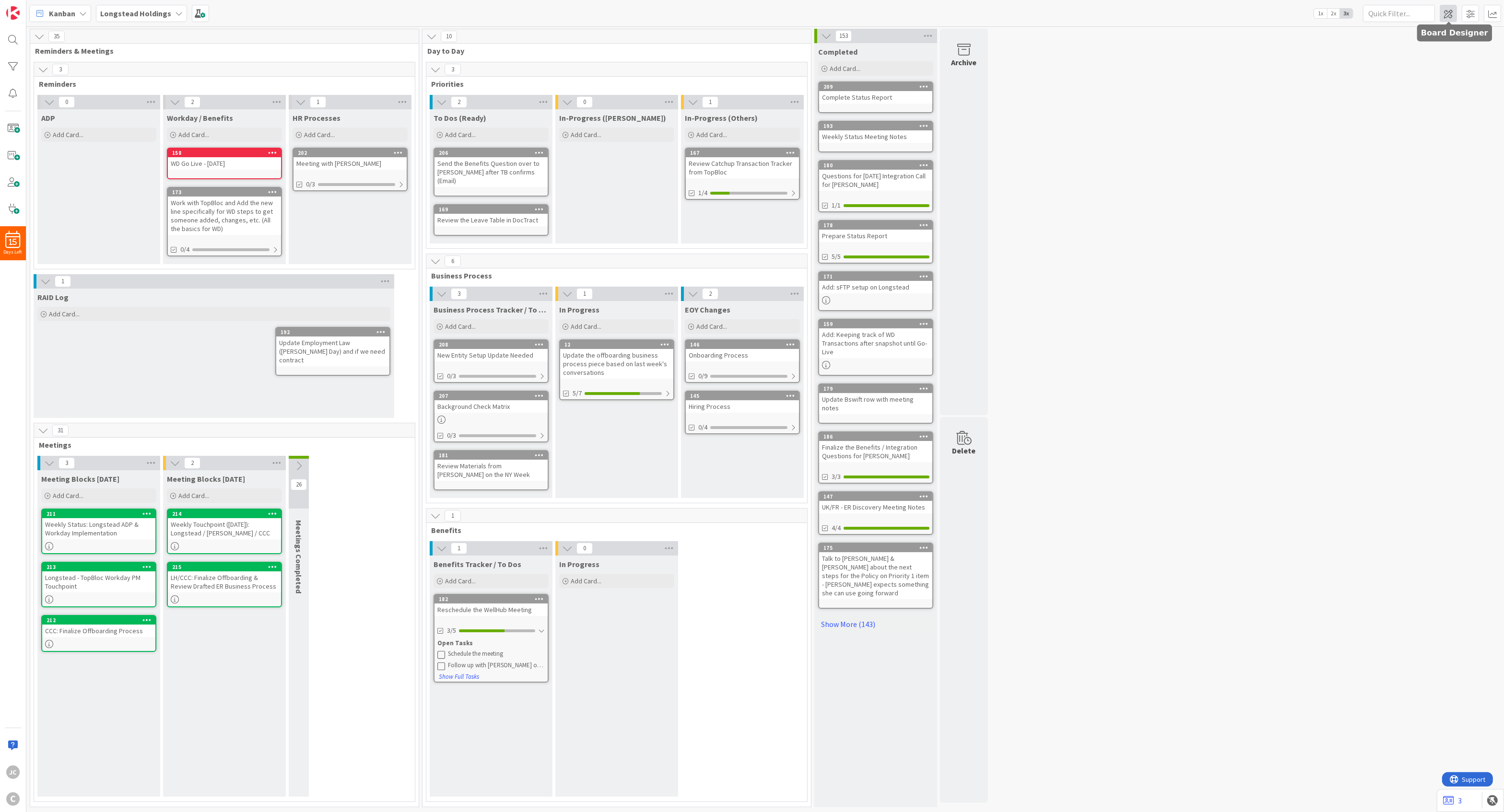 Image resolution: width=1504 pixels, height=812 pixels. Describe the element at coordinates (491, 310) in the screenshot. I see `span: Business Process Tracker / To Dos` at that location.